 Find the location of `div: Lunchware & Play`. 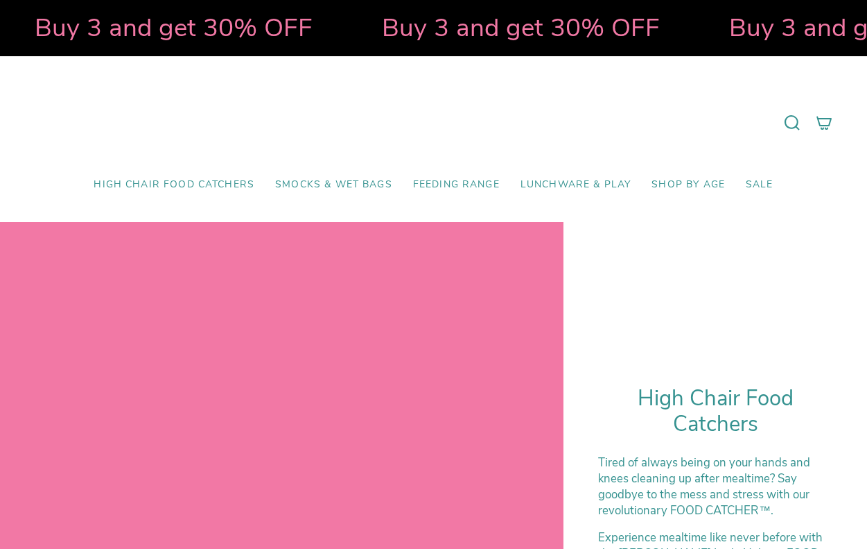

div: Lunchware & Play is located at coordinates (576, 184).